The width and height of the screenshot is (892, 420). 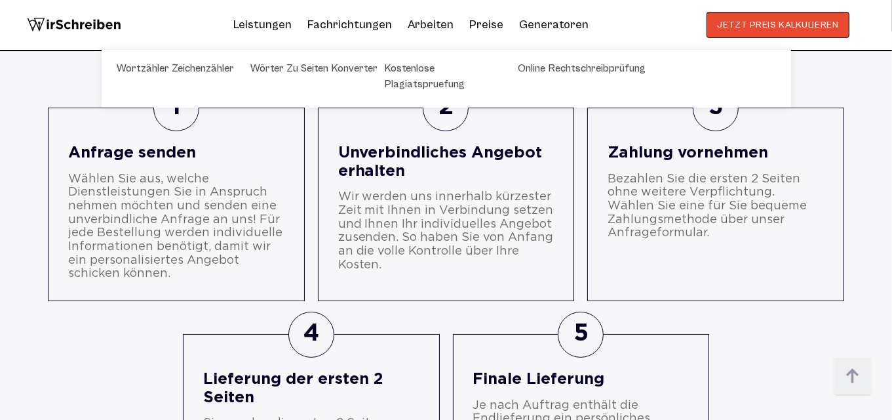 I want to click on a: Fachrichtungen, so click(x=349, y=25).